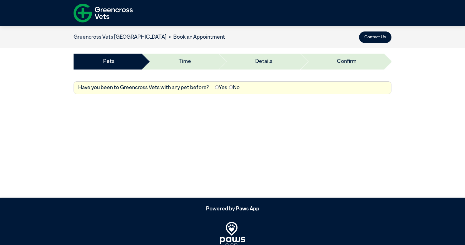 This screenshot has width=465, height=245. I want to click on h5: Powered by Paws App, so click(233, 209).